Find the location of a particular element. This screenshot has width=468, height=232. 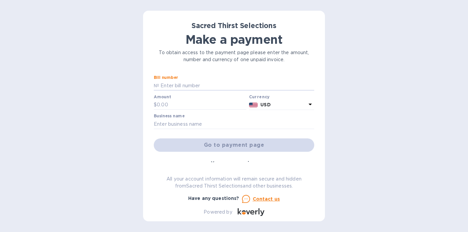

label: Business name is located at coordinates (169, 116).